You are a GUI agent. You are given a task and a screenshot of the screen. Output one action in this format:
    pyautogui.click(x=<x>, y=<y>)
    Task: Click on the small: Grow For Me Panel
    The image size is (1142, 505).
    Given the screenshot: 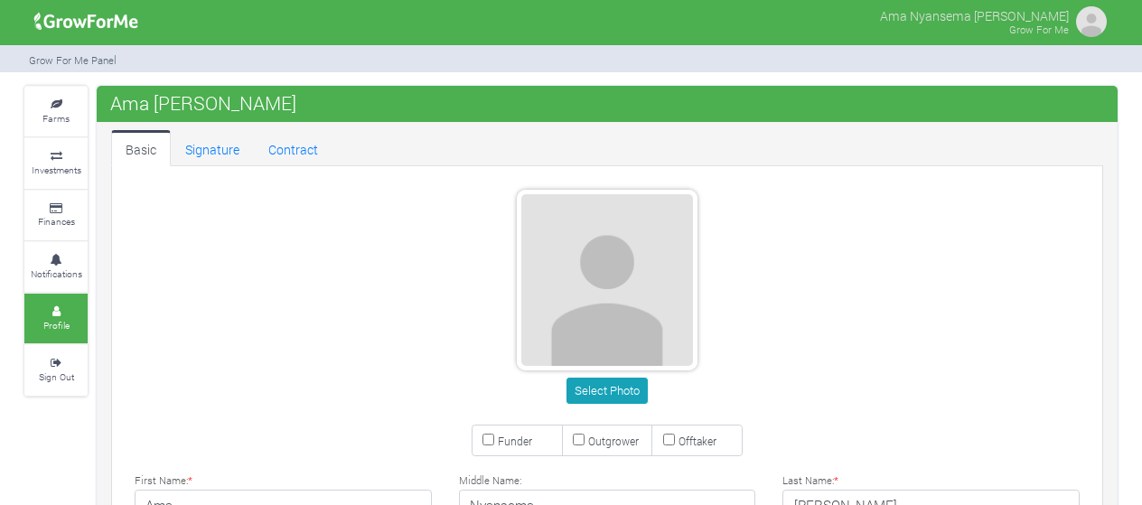 What is the action you would take?
    pyautogui.click(x=72, y=60)
    